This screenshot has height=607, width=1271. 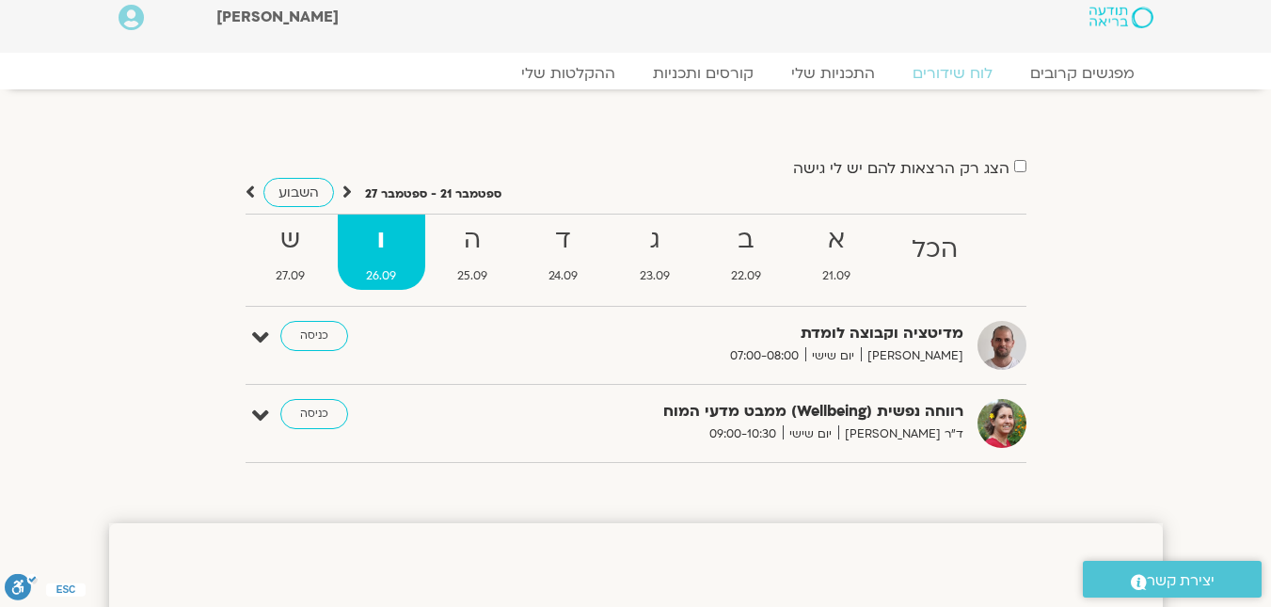 What do you see at coordinates (901, 168) in the screenshot?
I see `label: הצג רק הרצאות להם יש לי גישה` at bounding box center [901, 168].